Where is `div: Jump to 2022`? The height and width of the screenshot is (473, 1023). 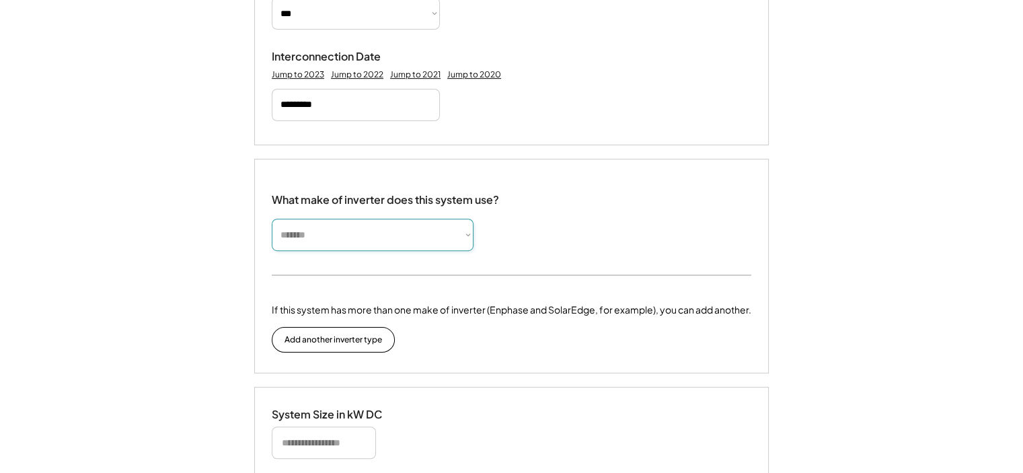 div: Jump to 2022 is located at coordinates (357, 75).